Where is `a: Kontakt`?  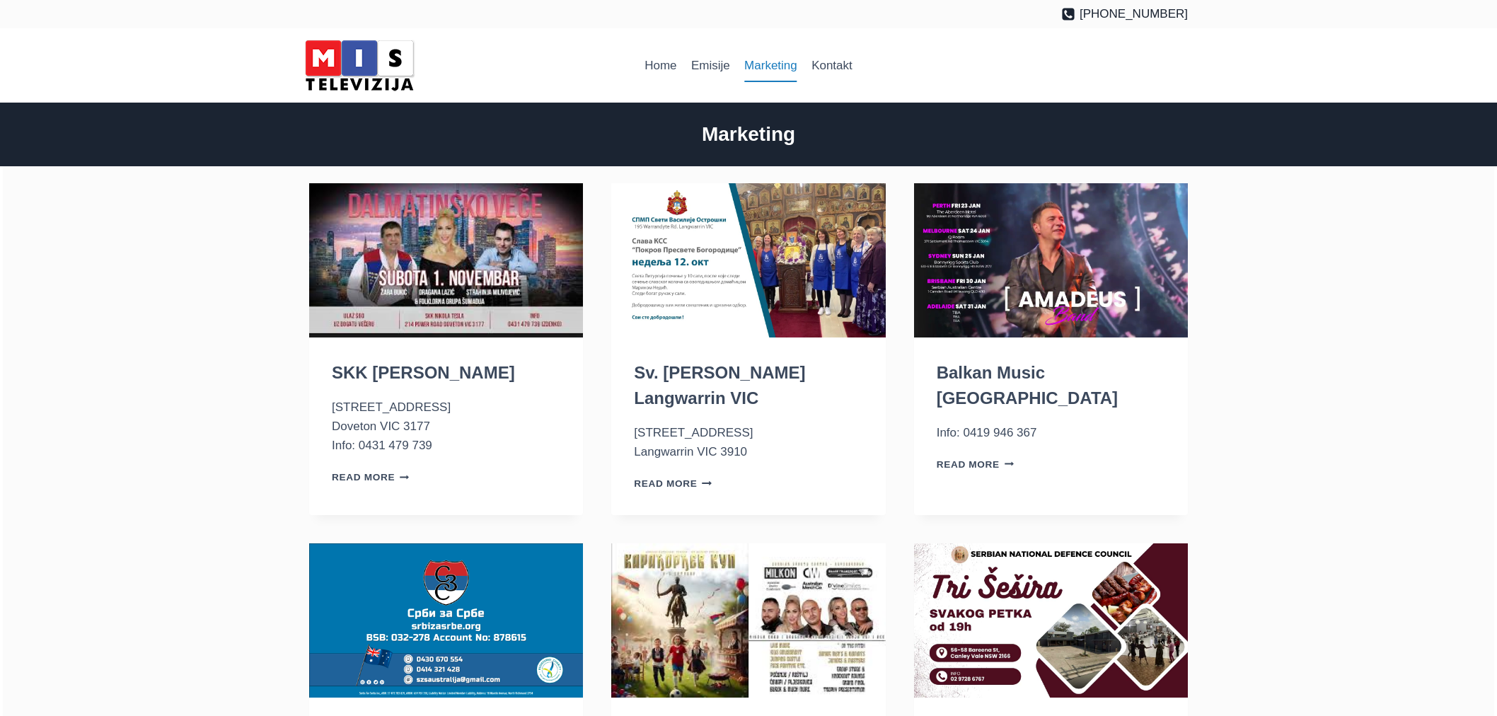 a: Kontakt is located at coordinates (832, 66).